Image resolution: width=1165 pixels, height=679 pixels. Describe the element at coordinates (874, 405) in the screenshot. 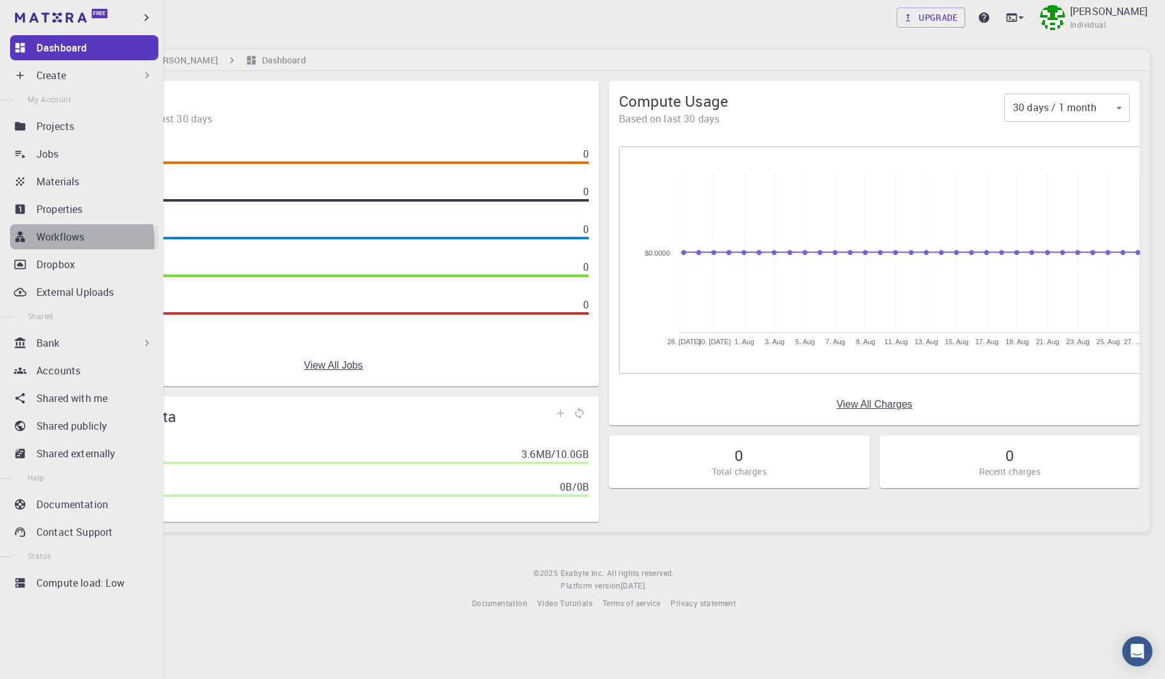

I see `a: View All Charges` at that location.